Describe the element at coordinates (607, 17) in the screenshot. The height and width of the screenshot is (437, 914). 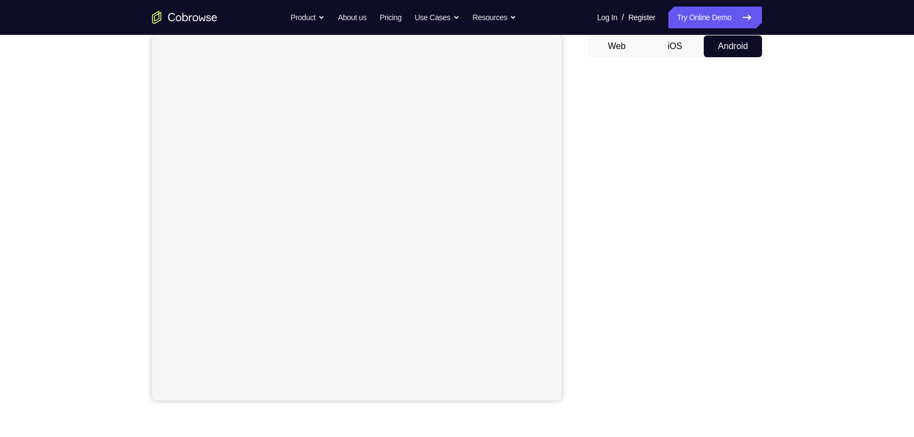
I see `a: Log In` at that location.